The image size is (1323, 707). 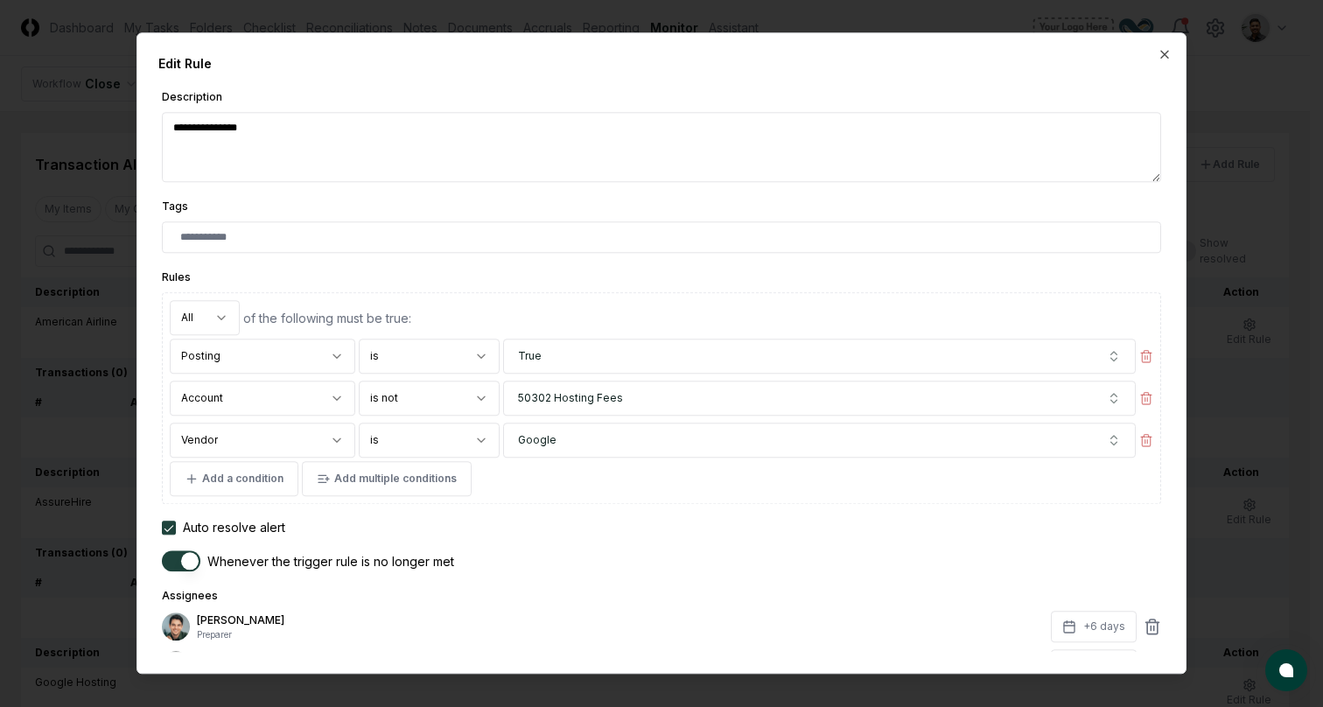 What do you see at coordinates (698, 318) in the screenshot?
I see `div: of the following must be true:` at bounding box center [698, 318].